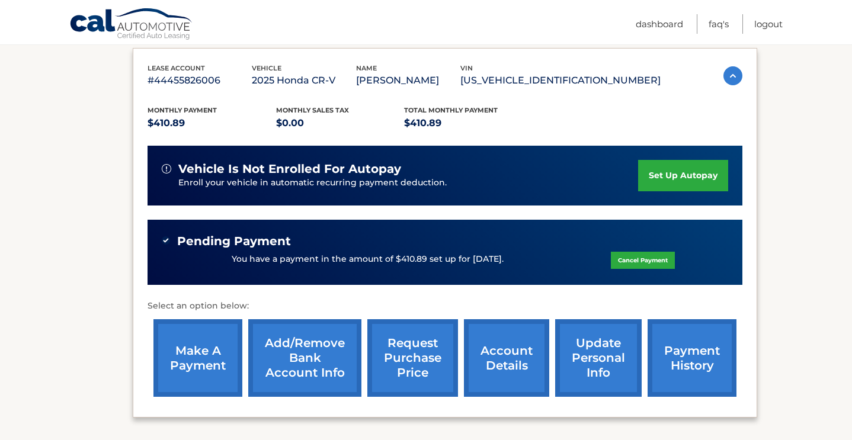 This screenshot has height=440, width=852. What do you see at coordinates (200, 81) in the screenshot?
I see `p: #44455826006` at bounding box center [200, 81].